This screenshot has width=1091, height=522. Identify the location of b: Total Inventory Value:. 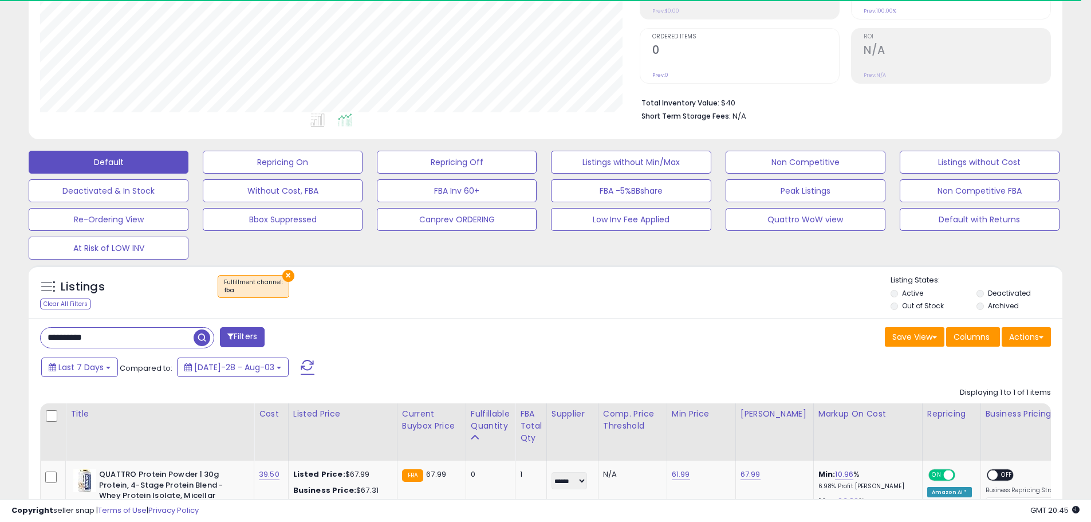
(680, 102).